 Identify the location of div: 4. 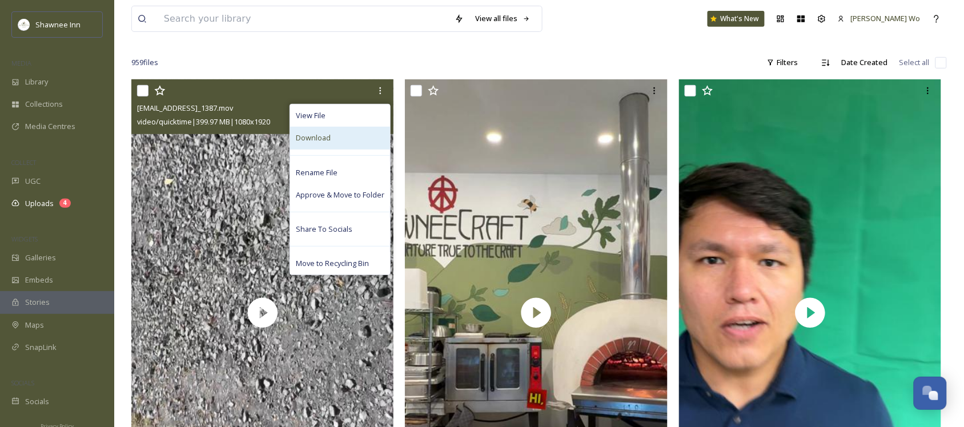
(65, 203).